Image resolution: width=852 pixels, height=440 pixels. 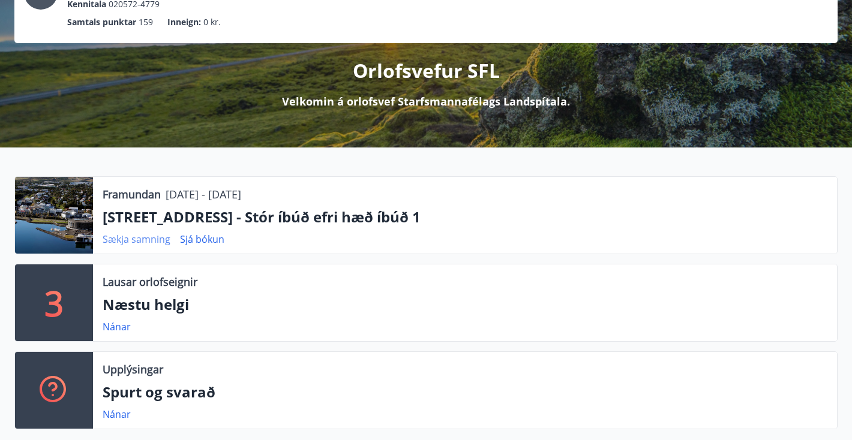 What do you see at coordinates (202, 239) in the screenshot?
I see `a: Sjá bókun` at bounding box center [202, 239].